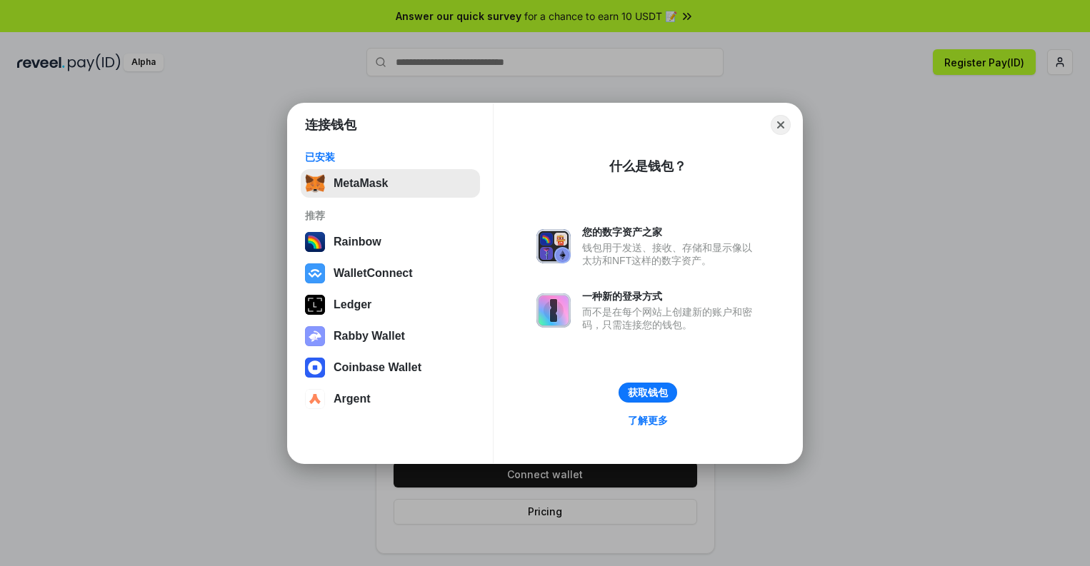  Describe the element at coordinates (671, 318) in the screenshot. I see `div: 而不是在每个网站上创建新的账户和密码，只需连接您的钱包。` at that location.